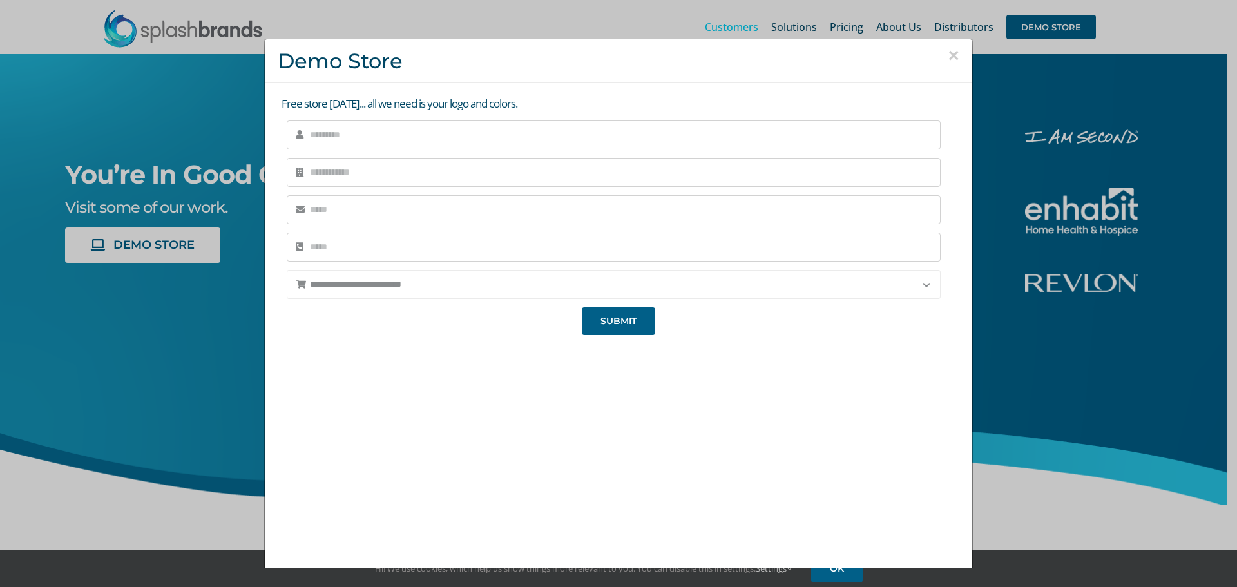 This screenshot has width=1237, height=587. Describe the element at coordinates (619, 321) in the screenshot. I see `button: SUBMIT` at that location.